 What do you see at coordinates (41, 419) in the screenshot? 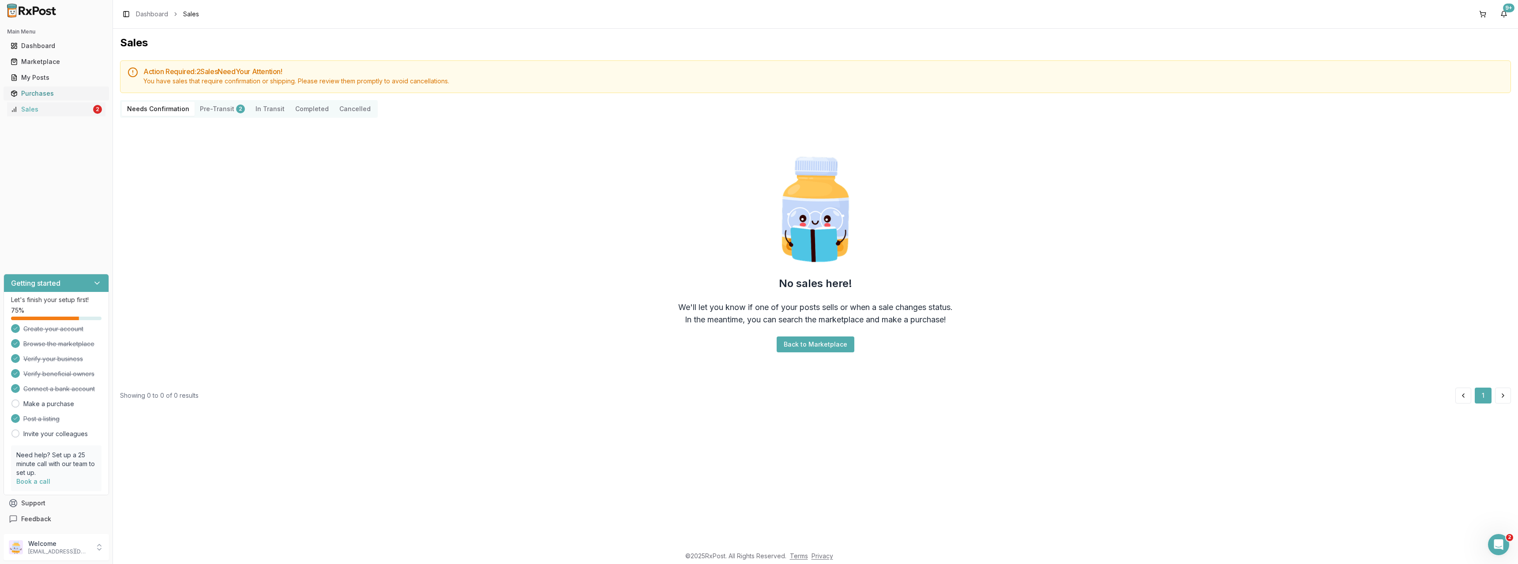
I see `span: Post a listing` at bounding box center [41, 419].